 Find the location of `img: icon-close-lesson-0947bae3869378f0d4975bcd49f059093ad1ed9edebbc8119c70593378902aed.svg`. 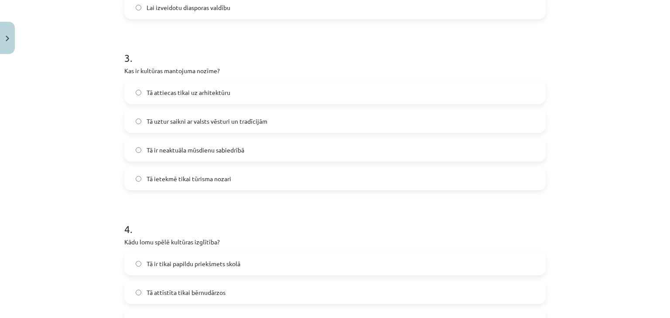

img: icon-close-lesson-0947bae3869378f0d4975bcd49f059093ad1ed9edebbc8119c70593378902aed.svg is located at coordinates (7, 38).